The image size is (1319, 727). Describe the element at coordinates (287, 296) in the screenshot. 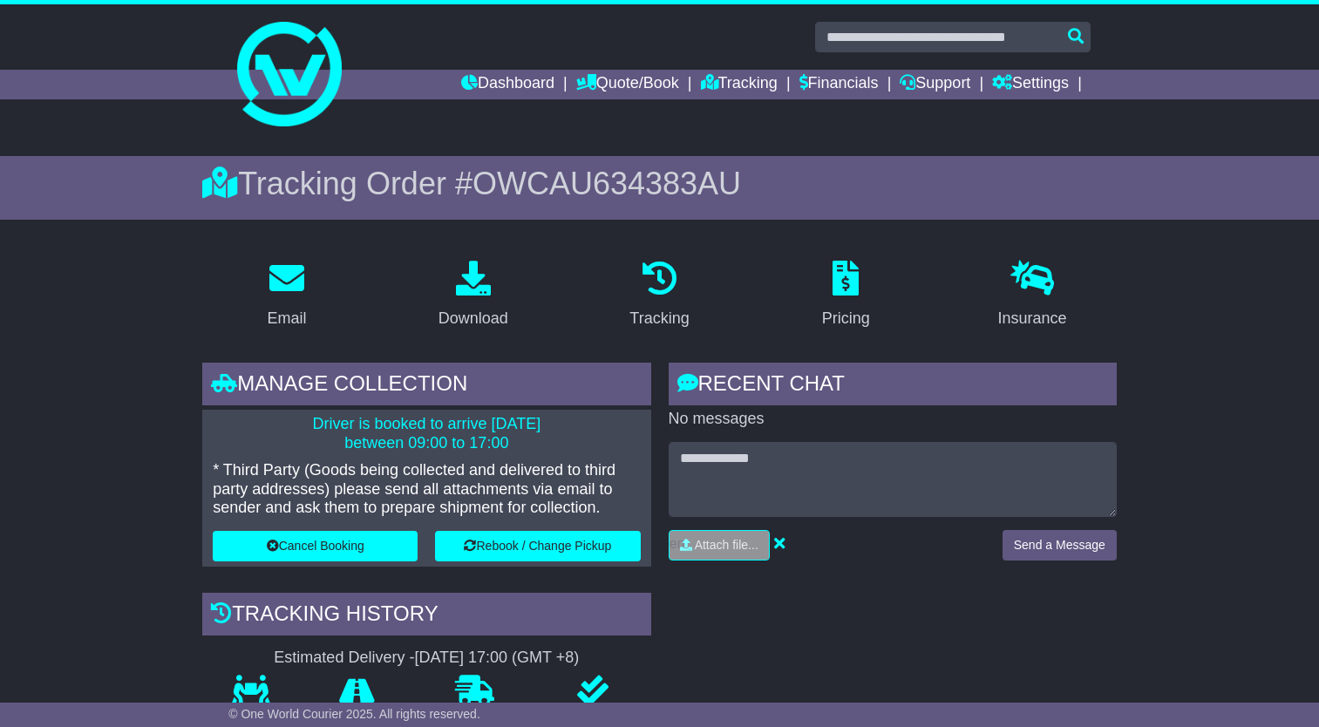

I see `a: Email` at that location.